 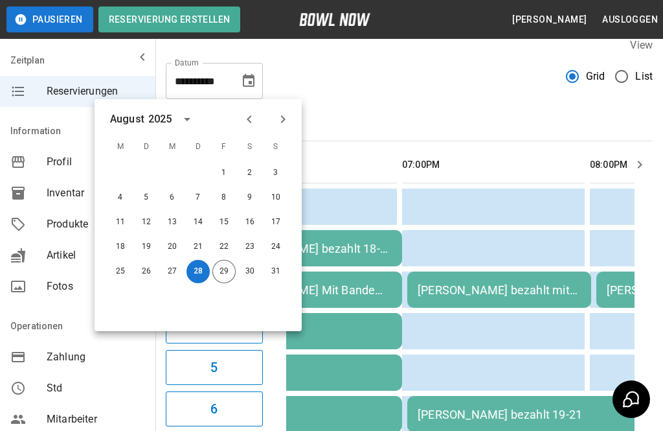 What do you see at coordinates (250, 271) in the screenshot?
I see `button: 30. Aug. 2025` at bounding box center [250, 271].